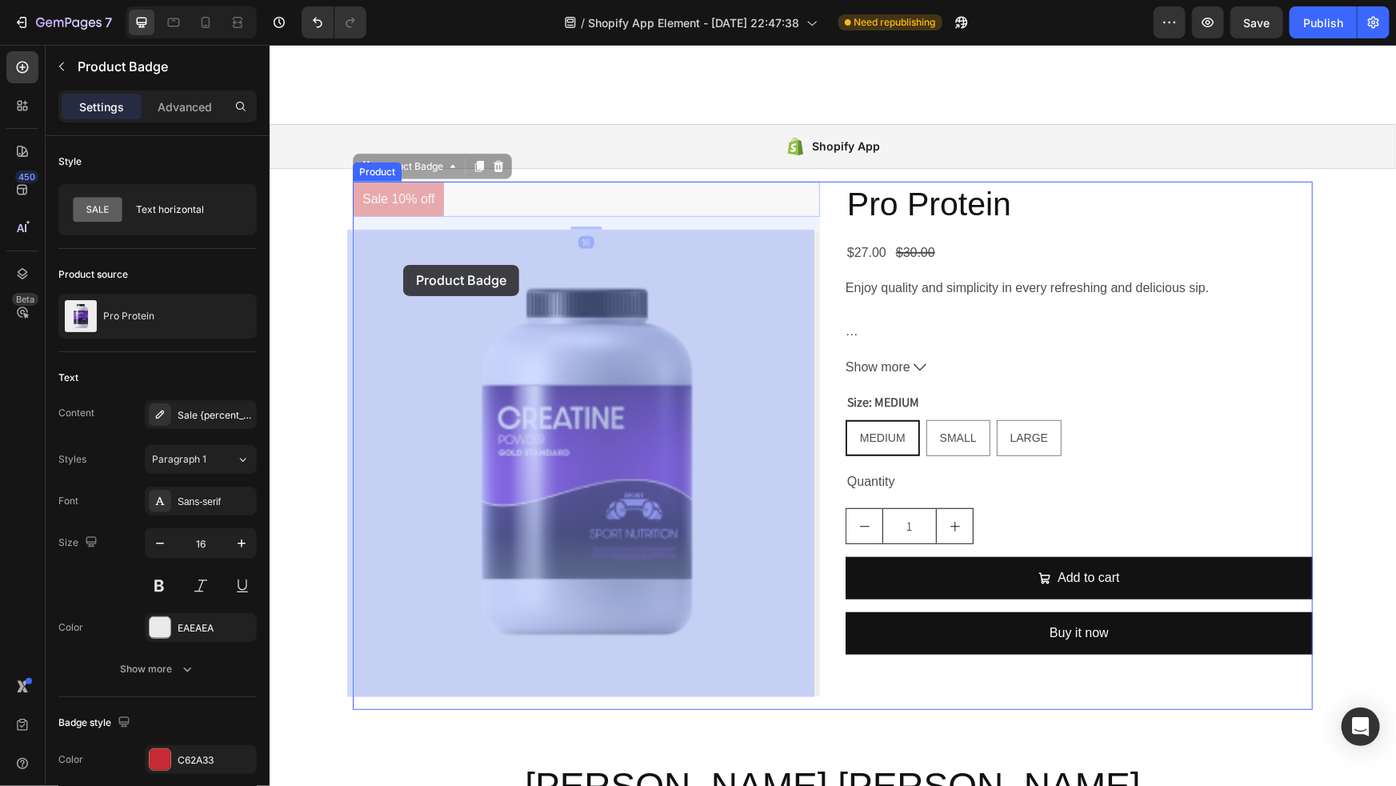 This screenshot has height=786, width=1396. I want to click on div: Content, so click(76, 413).